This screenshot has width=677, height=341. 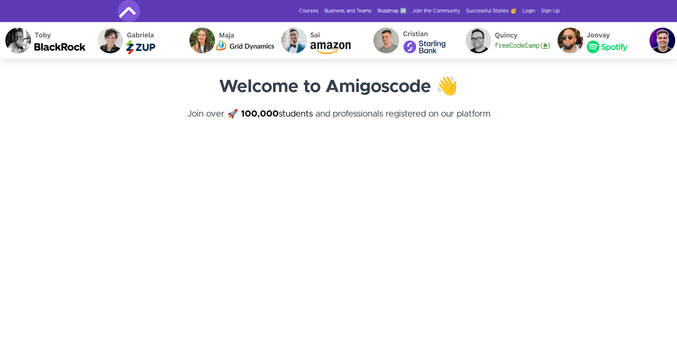 I want to click on img: Maja, so click(x=230, y=40).